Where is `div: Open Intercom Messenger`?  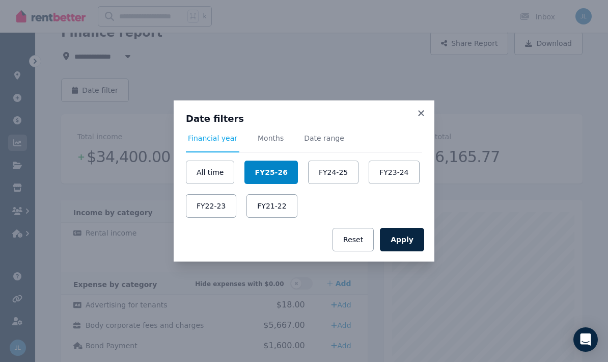
div: Open Intercom Messenger is located at coordinates (586, 339).